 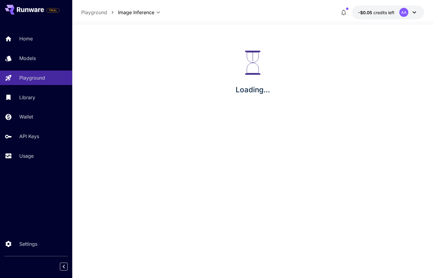 What do you see at coordinates (388, 12) in the screenshot?
I see `button: -$0.0481АА` at bounding box center [388, 12].